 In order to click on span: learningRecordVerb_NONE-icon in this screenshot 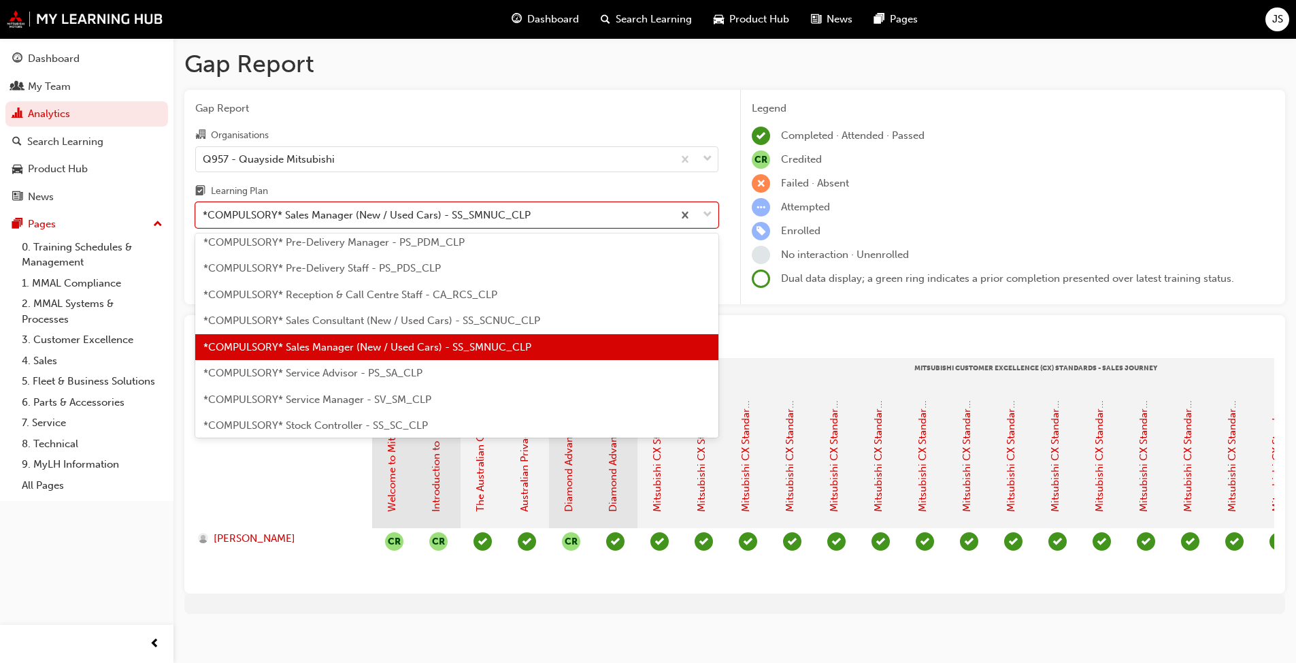, I will do `click(761, 255)`.